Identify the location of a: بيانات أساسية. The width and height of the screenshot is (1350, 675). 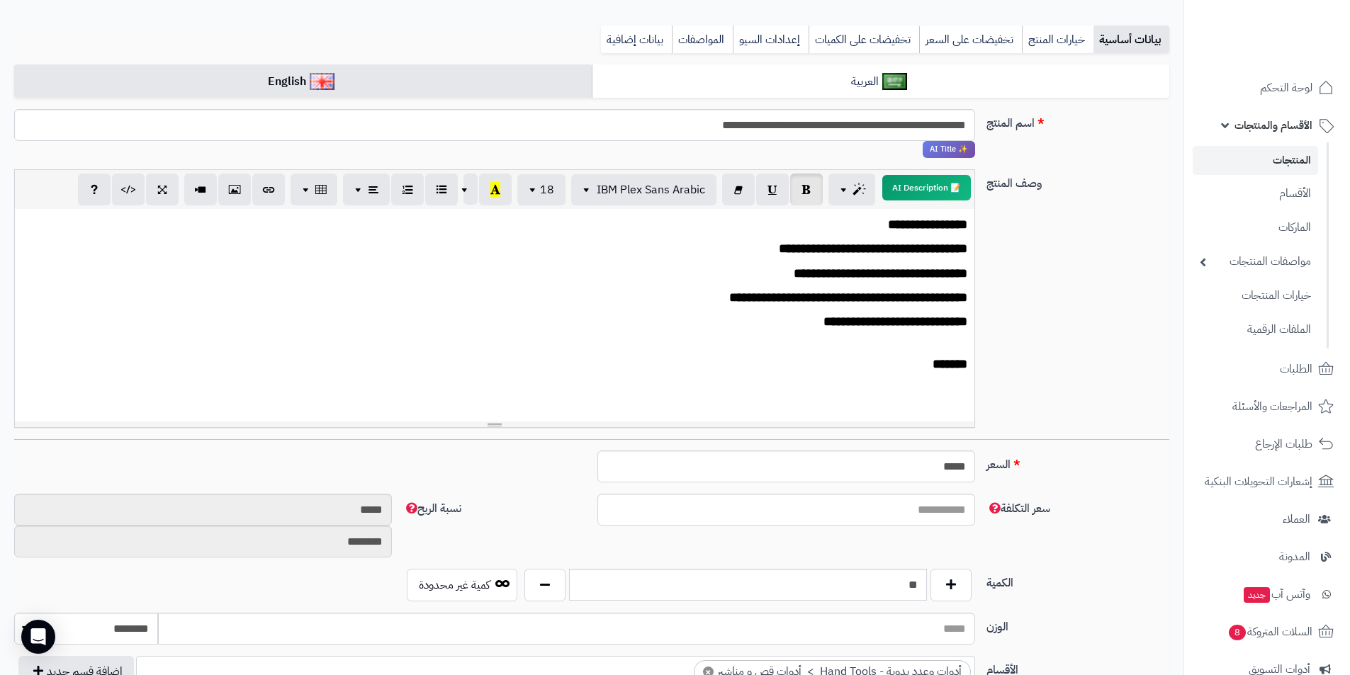
(1131, 40).